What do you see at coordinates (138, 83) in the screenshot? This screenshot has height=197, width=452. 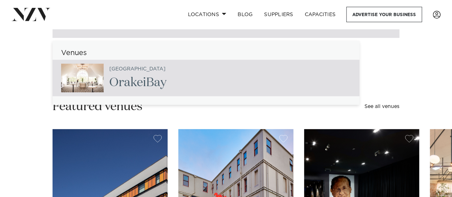 I see `h2: Bay` at bounding box center [138, 83].